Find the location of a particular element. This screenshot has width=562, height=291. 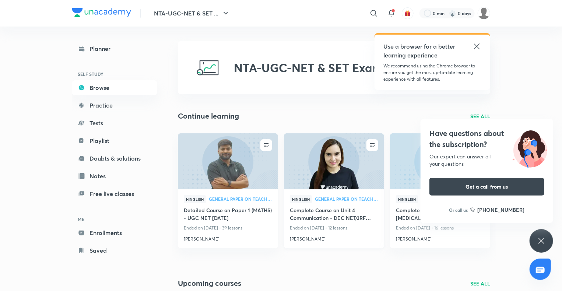

button: Get a call from us is located at coordinates (487, 187).